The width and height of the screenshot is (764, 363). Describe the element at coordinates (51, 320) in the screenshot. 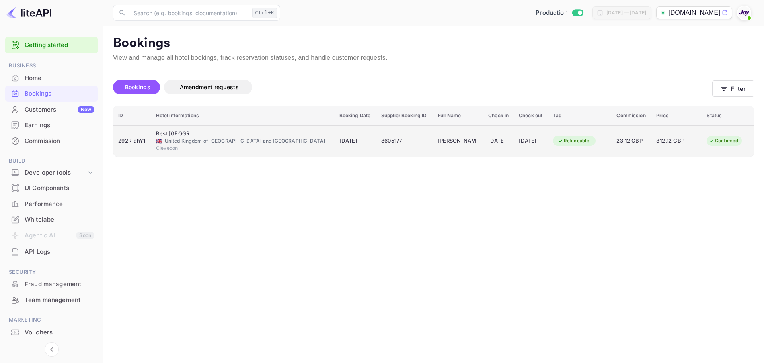

I see `span: Marketing` at that location.